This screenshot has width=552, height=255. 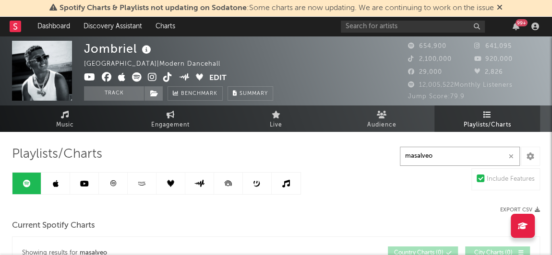 What do you see at coordinates (276, 119) in the screenshot?
I see `a: Live` at bounding box center [276, 119].